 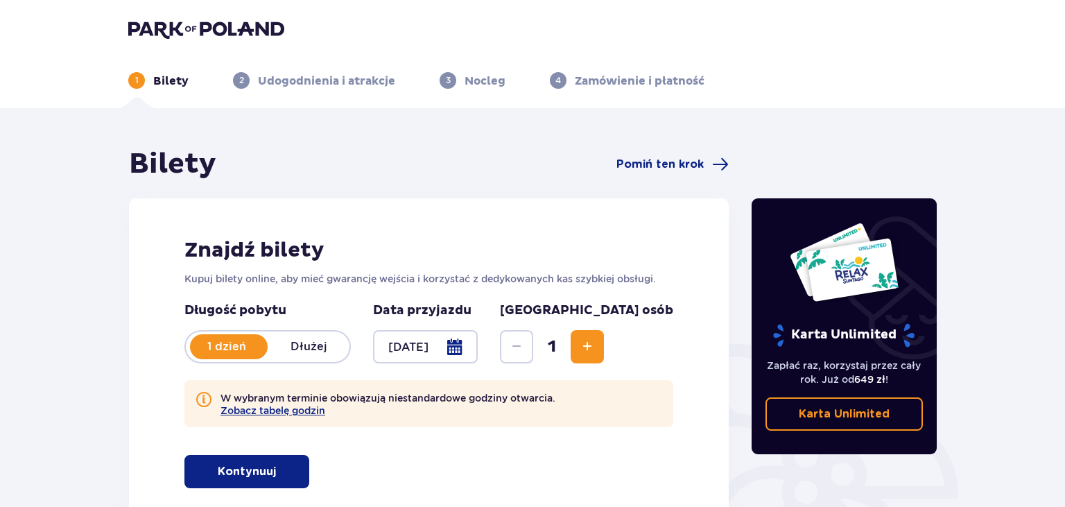 What do you see at coordinates (387, 403) in the screenshot?
I see `p: W wybranym terminie obowiązują niestandardowe godziny otwarcia.` at bounding box center [387, 403].